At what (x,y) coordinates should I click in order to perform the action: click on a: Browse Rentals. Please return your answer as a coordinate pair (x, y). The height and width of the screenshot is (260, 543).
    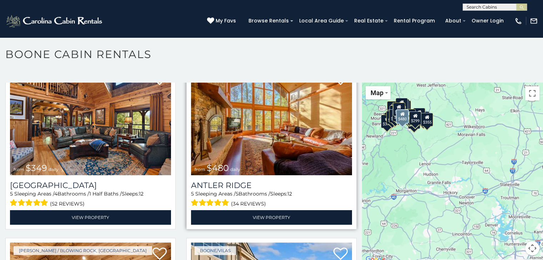
    Looking at the image, I should click on (268, 21).